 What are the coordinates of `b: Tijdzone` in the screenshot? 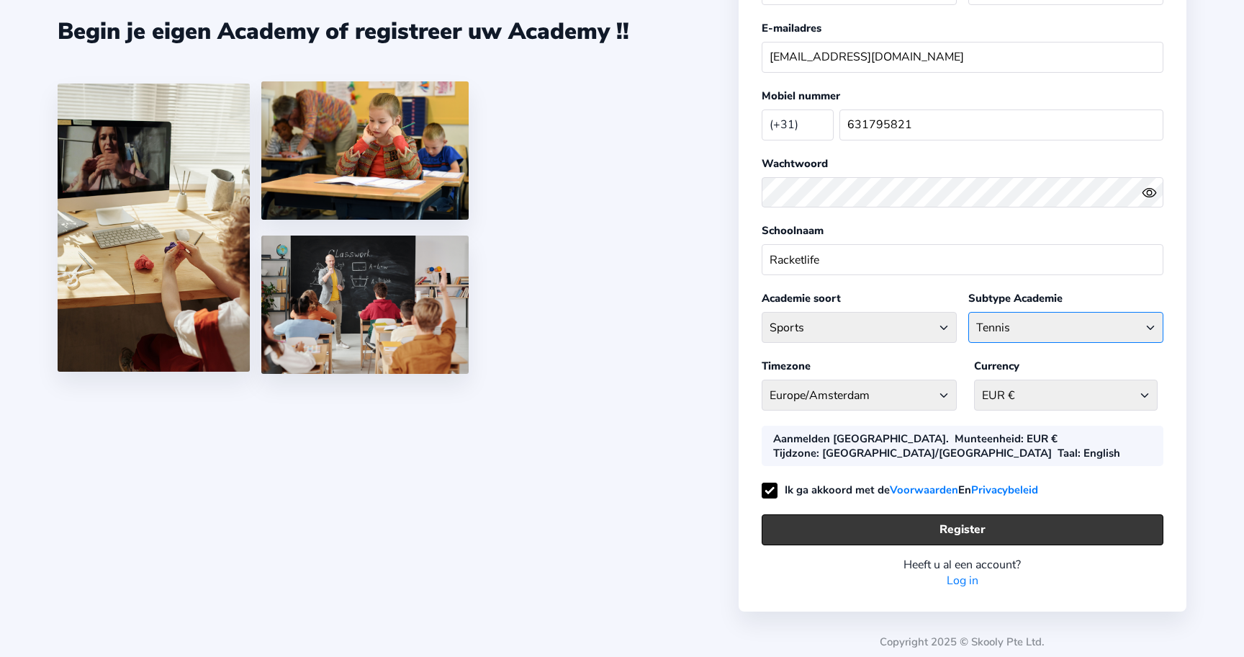 It's located at (795, 453).